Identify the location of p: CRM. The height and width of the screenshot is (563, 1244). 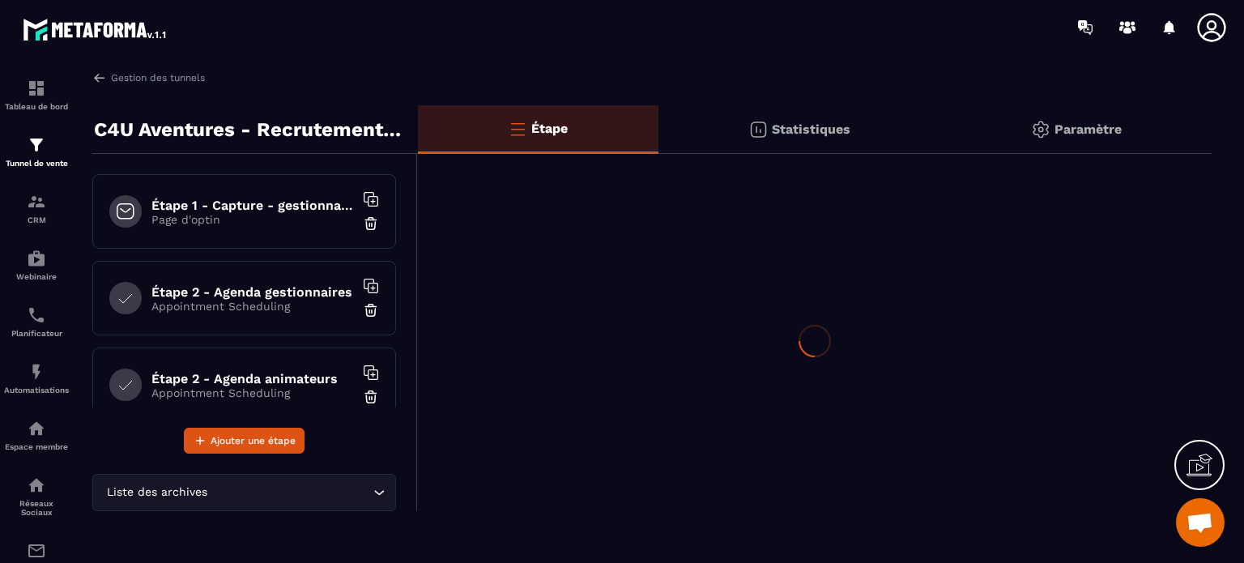
(36, 219).